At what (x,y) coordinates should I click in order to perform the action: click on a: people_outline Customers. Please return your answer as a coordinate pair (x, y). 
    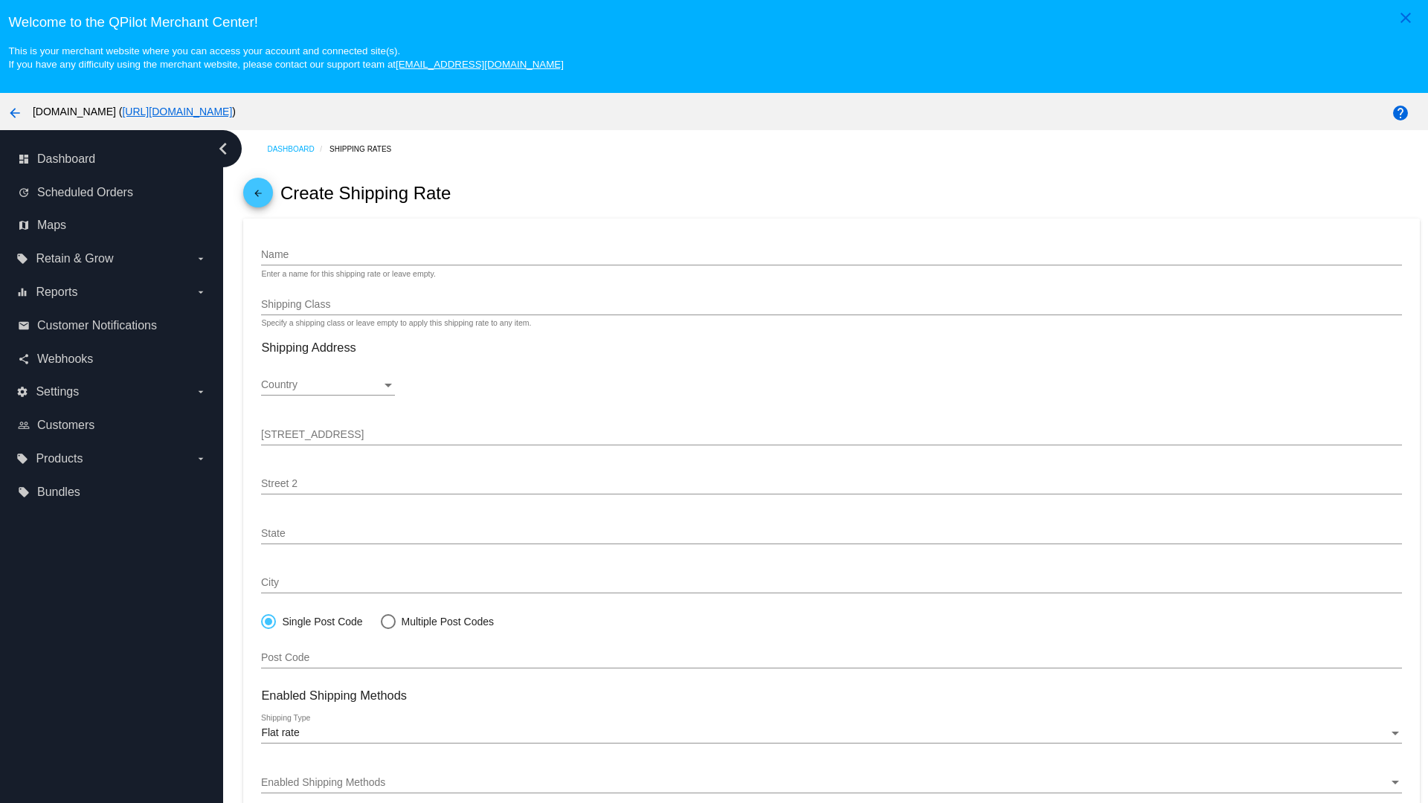
    Looking at the image, I should click on (112, 425).